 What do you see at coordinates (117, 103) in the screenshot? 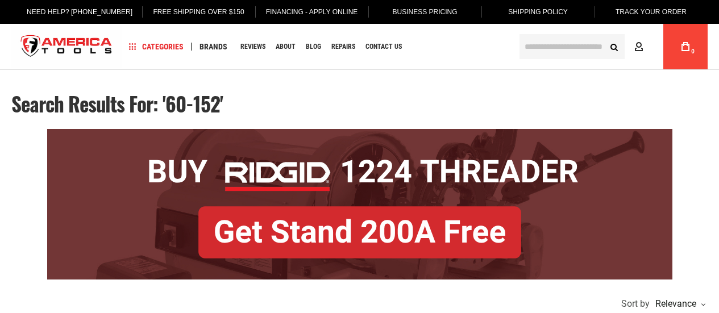
I see `span: Search results for: '60-152'` at bounding box center [117, 103].